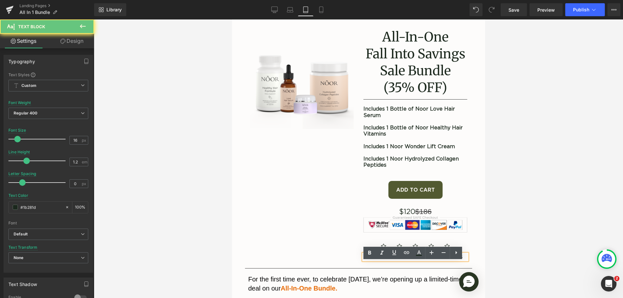 This screenshot has height=298, width=623. What do you see at coordinates (237, 262) in the screenshot?
I see `div: Messenger Dummy Widget` at bounding box center [237, 262].